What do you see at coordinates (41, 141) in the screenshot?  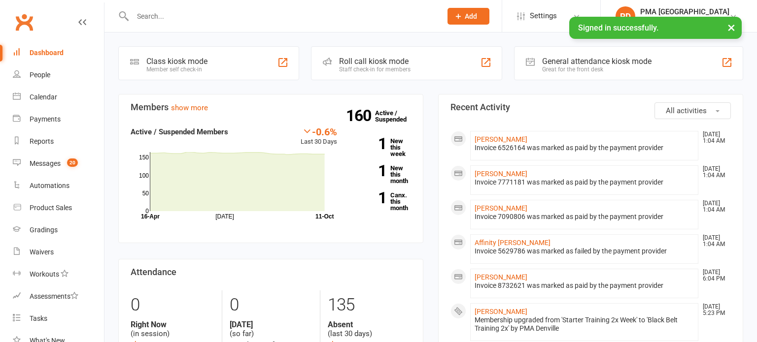 I see `div: Reports` at bounding box center [41, 141].